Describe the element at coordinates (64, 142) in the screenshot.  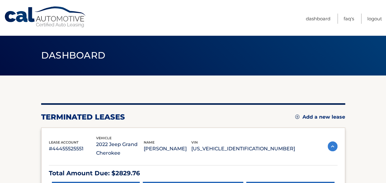
I see `span: lease account` at that location.